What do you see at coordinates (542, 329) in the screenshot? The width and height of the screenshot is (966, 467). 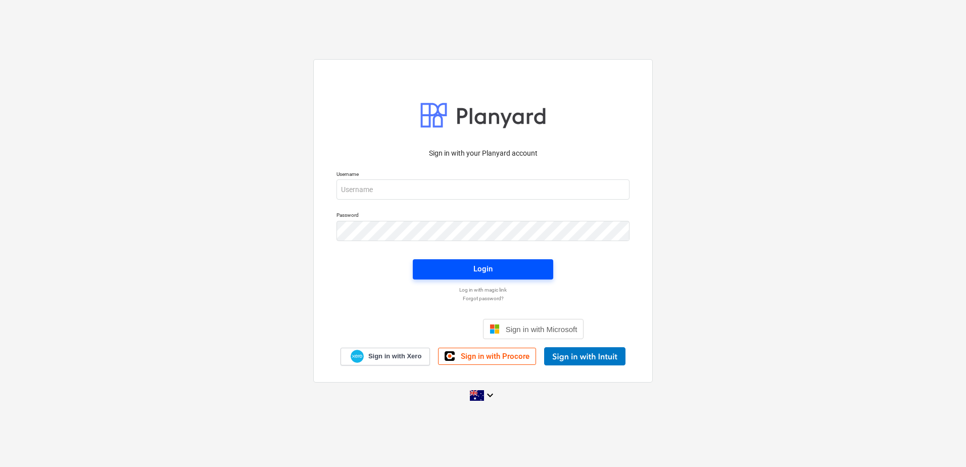 I see `span: Sign in with Microsoft` at bounding box center [542, 329].